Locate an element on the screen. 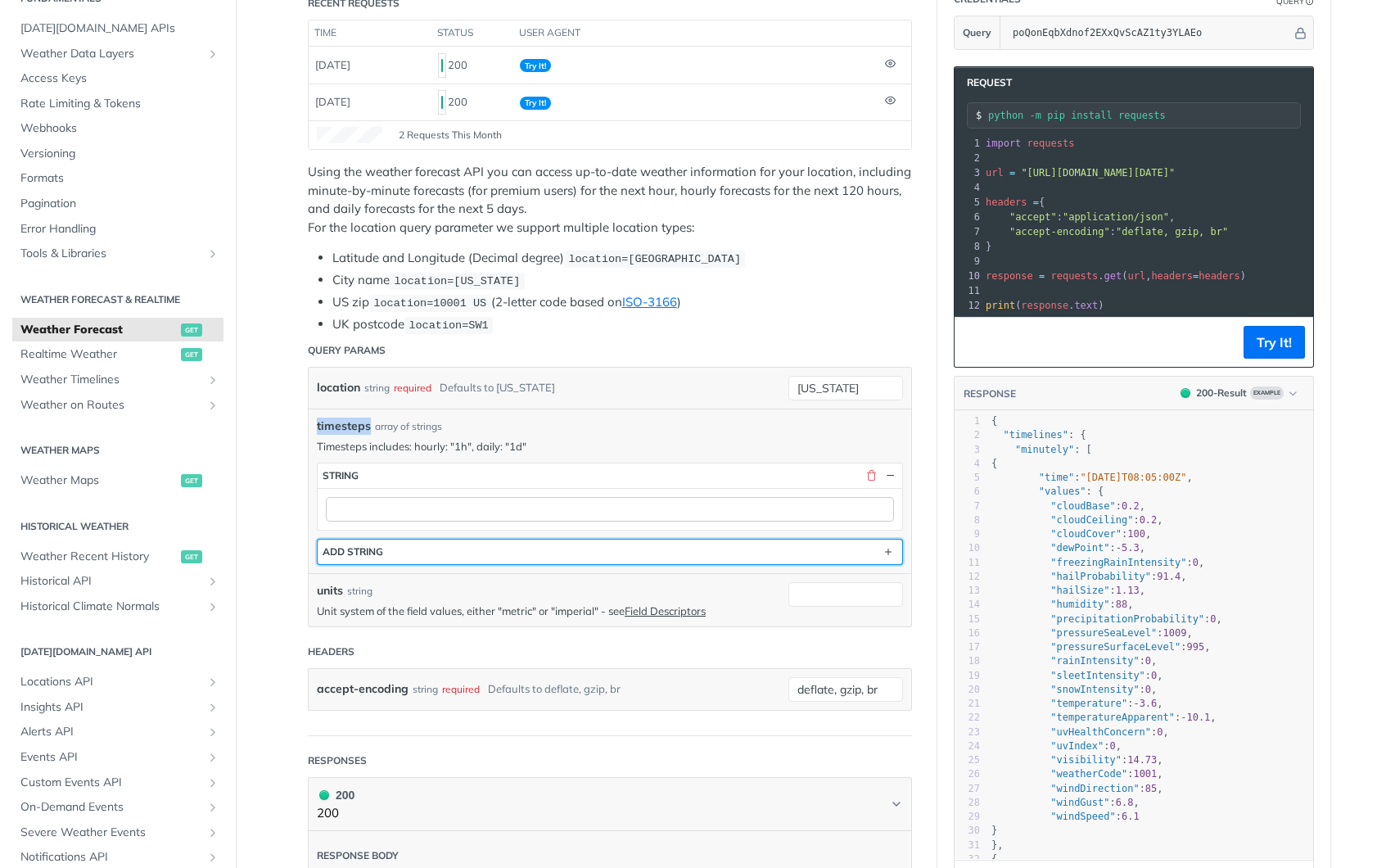 This screenshot has width=1377, height=868. div: 18 is located at coordinates (967, 660).